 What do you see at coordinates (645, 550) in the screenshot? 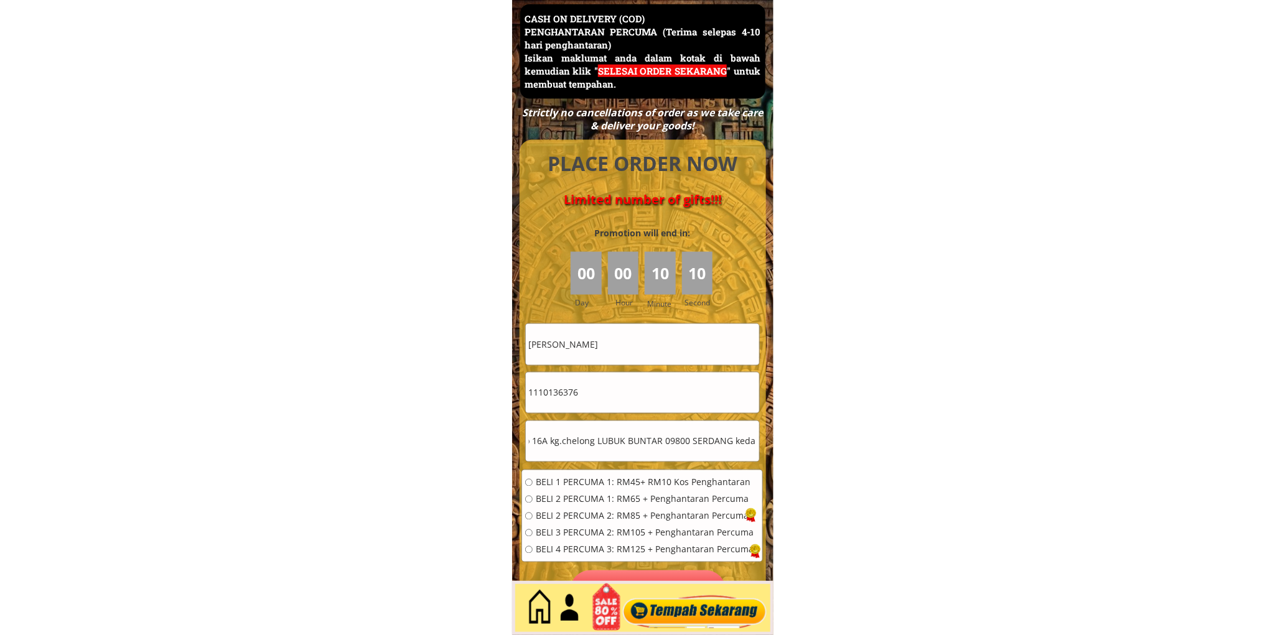
I see `span: BELI 4 PERCUMA 3: RM125 + Penghantaran Percuma` at bounding box center [645, 550].